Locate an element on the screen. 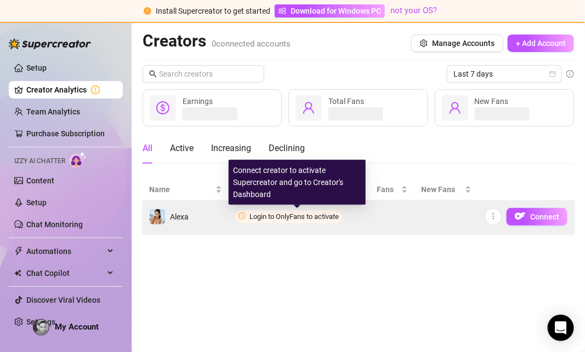 The image size is (585, 352). a: Chat Monitoring is located at coordinates (54, 225).